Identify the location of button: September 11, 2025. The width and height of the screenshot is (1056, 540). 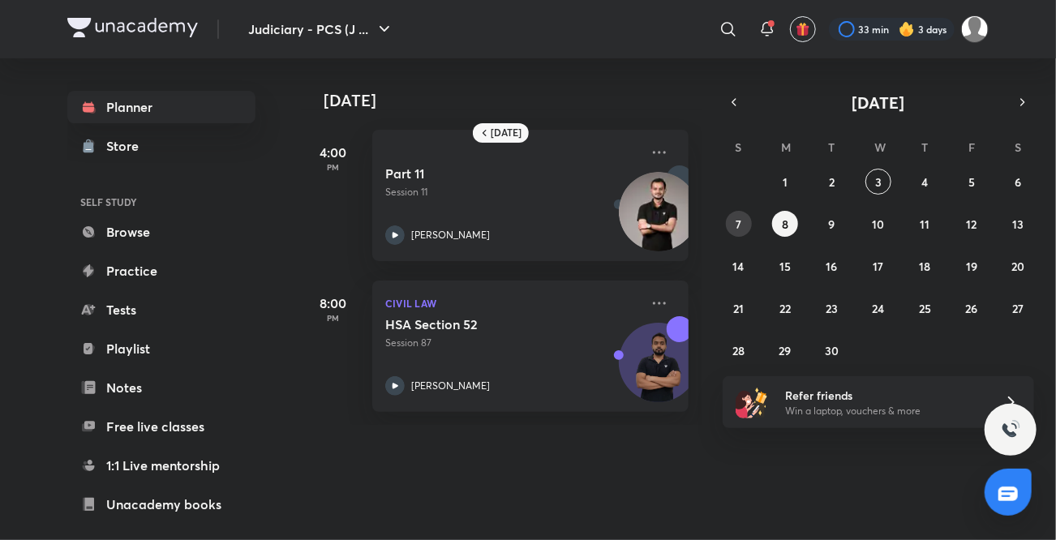
(925, 224).